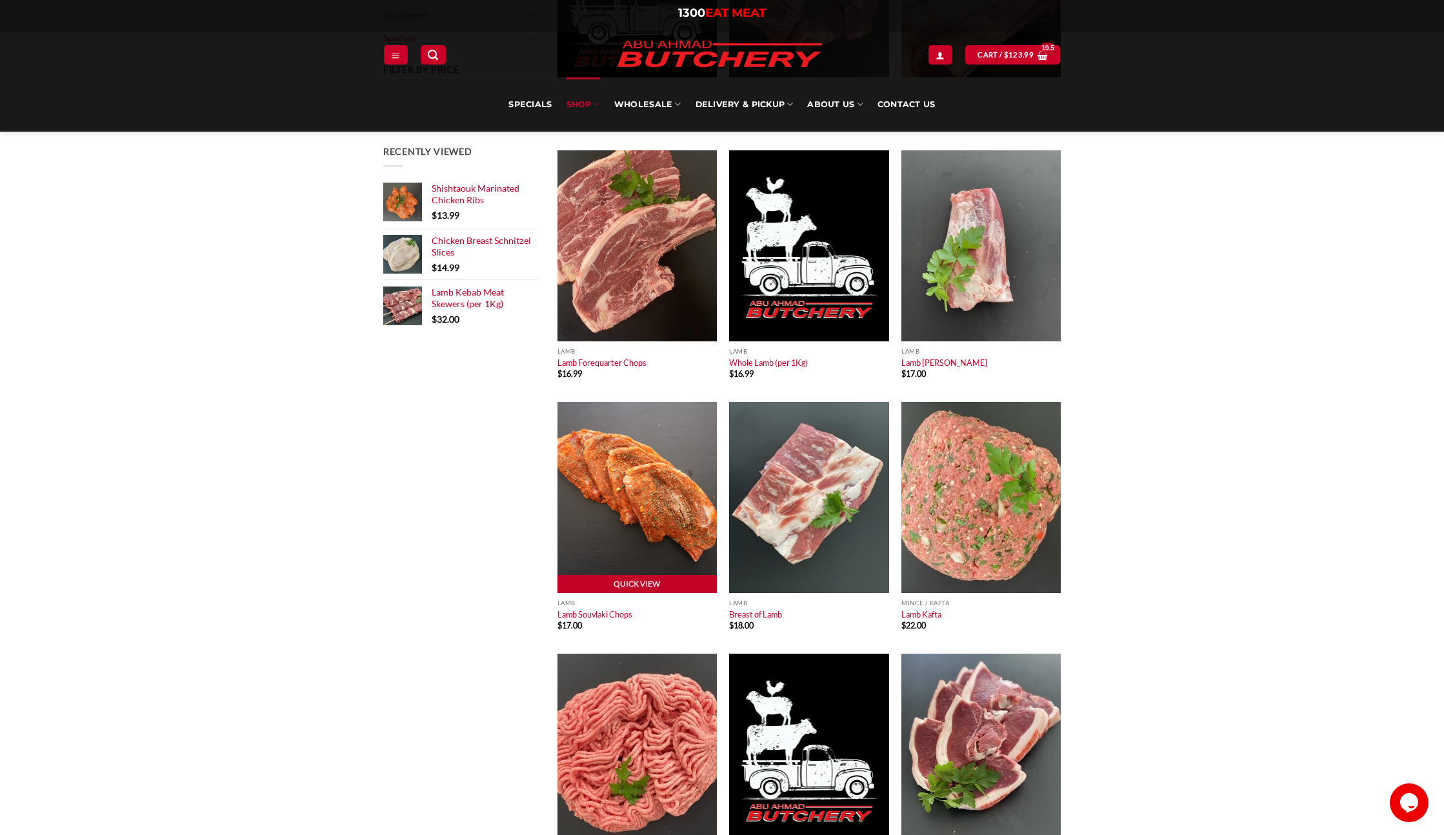 This screenshot has width=1444, height=835. I want to click on span: Lamb Kebab Meat Skewers (per 1Kg), so click(468, 297).